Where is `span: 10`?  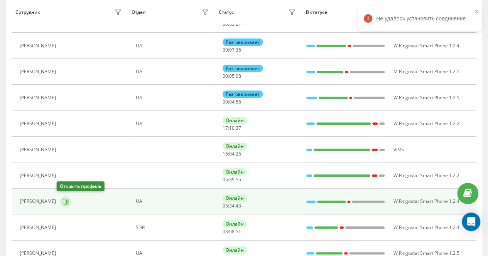 span: 10 is located at coordinates (232, 128).